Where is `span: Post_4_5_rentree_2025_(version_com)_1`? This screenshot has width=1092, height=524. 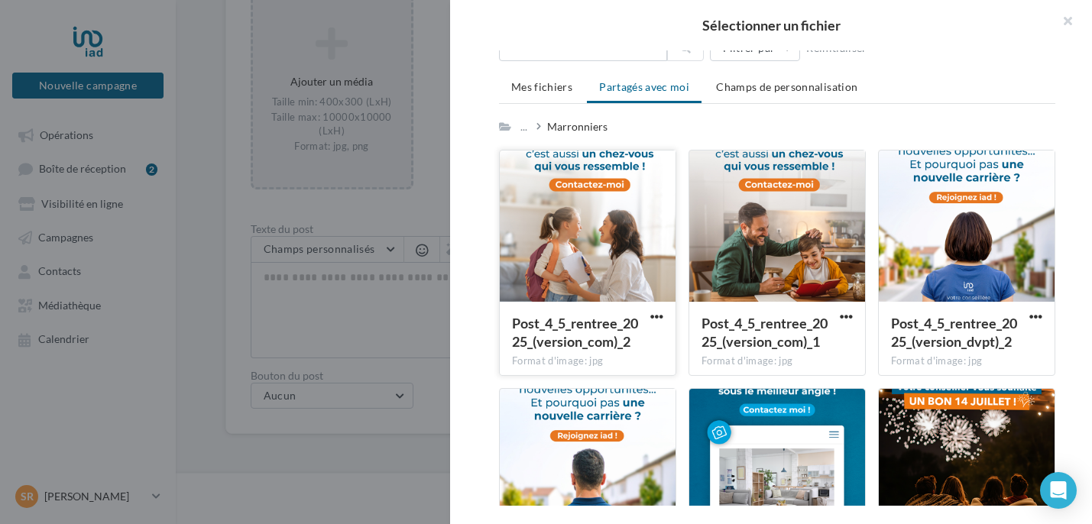
span: Post_4_5_rentree_2025_(version_com)_1 is located at coordinates (764, 333).